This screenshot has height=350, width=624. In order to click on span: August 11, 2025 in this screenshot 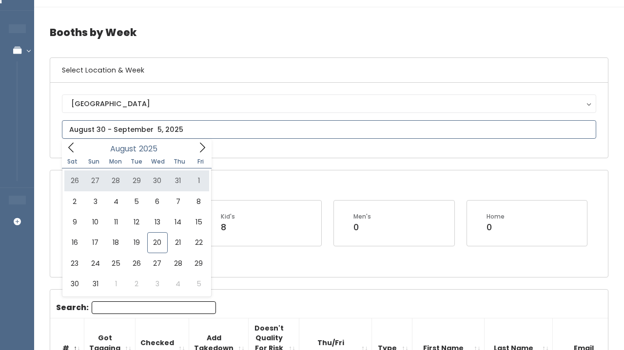, I will do `click(116, 222)`.